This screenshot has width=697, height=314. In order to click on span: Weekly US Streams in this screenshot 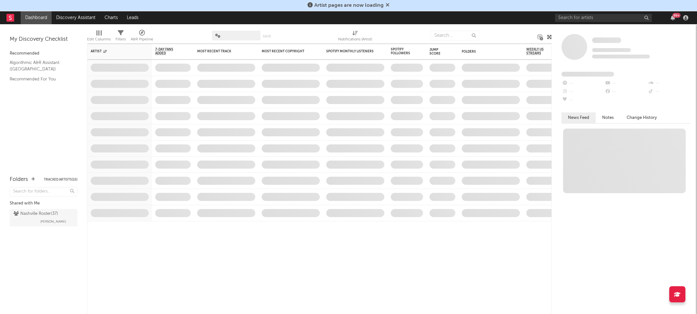, I will do `click(537, 51)`.